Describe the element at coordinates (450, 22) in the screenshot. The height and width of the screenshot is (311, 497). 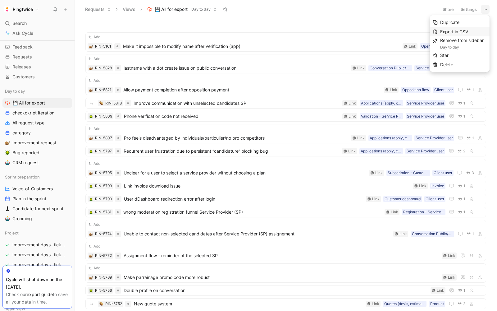
I see `span: Duplicate` at that location.